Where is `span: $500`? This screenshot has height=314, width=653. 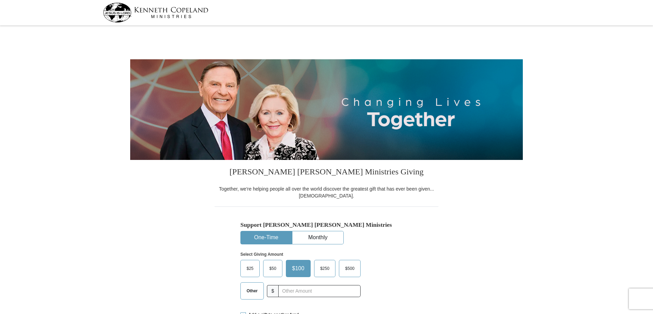
span: $500 is located at coordinates (350, 268).